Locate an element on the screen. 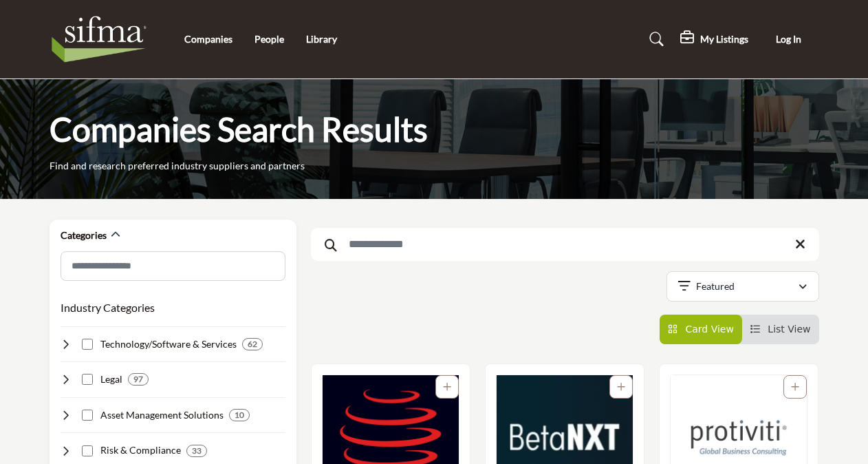 This screenshot has width=868, height=464. h2: Categories is located at coordinates (83, 235).